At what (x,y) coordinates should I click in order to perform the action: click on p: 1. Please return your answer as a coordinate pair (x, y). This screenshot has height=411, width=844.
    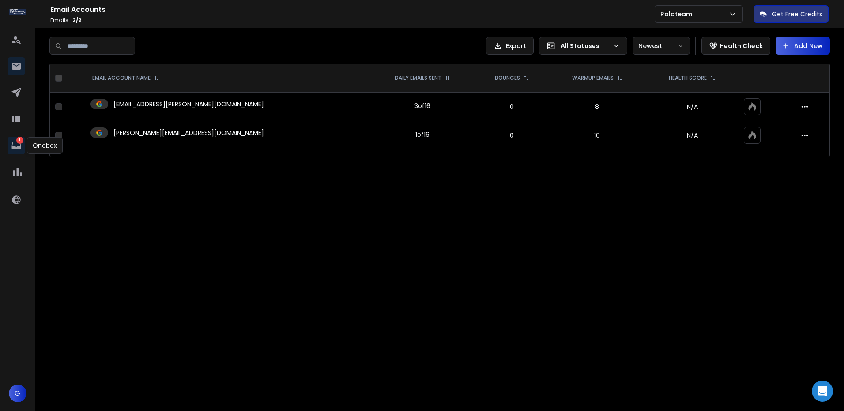
    Looking at the image, I should click on (20, 140).